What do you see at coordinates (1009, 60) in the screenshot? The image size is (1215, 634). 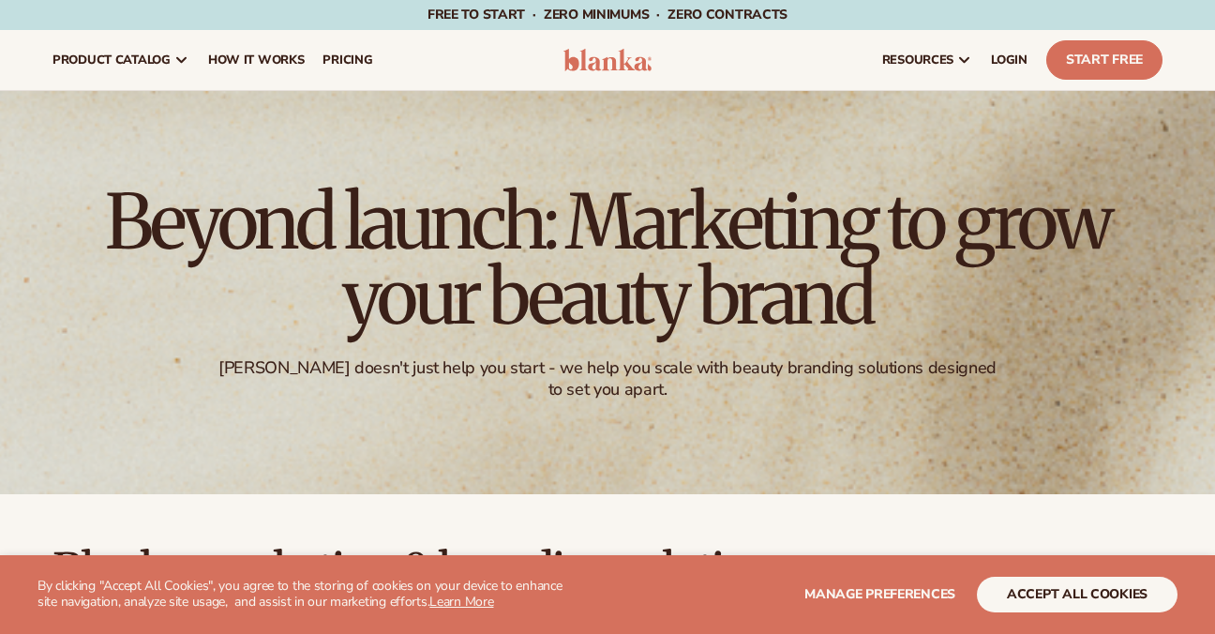 I see `span: LOGIN` at bounding box center [1009, 60].